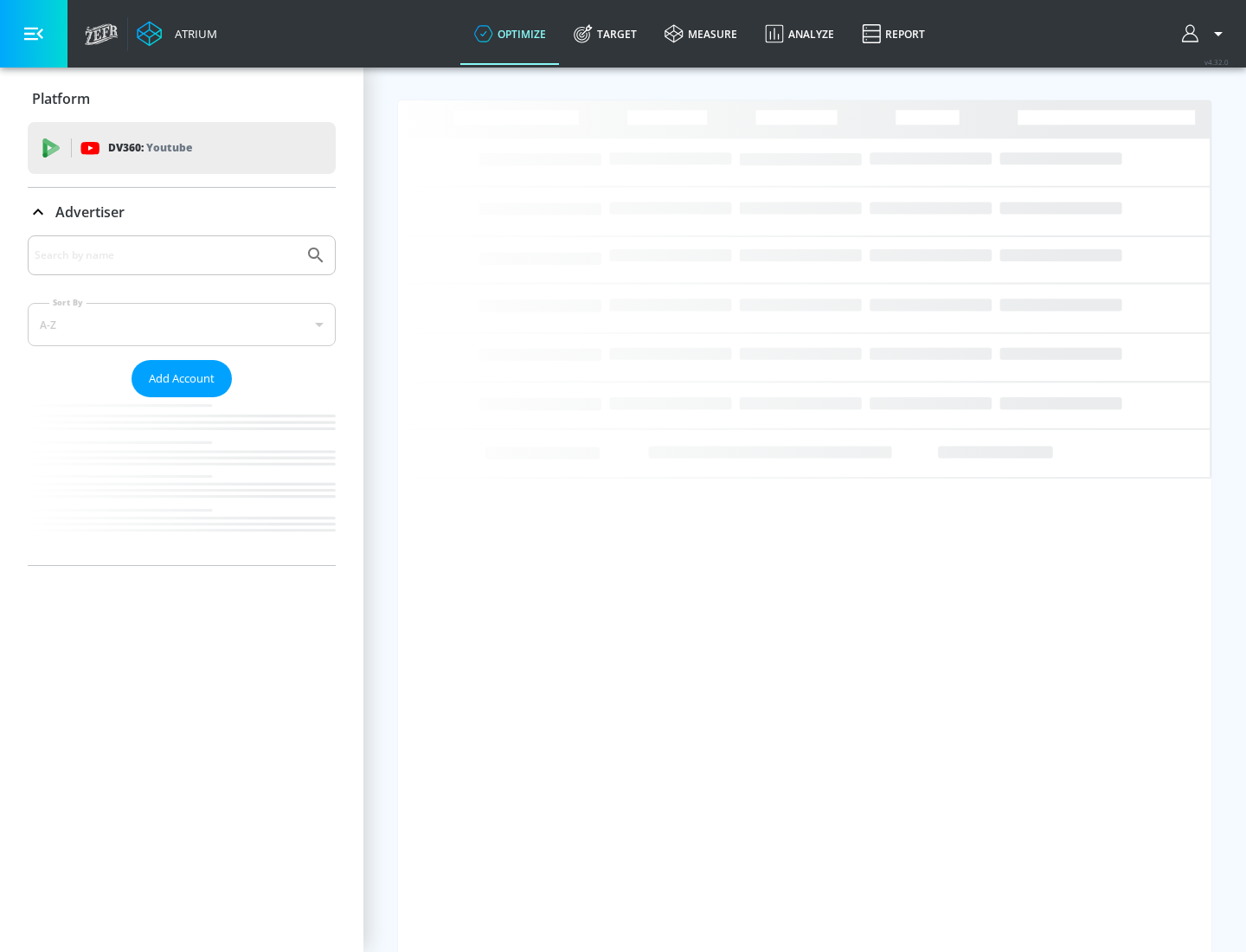  What do you see at coordinates (90, 212) in the screenshot?
I see `p: Advertiser` at bounding box center [90, 212].